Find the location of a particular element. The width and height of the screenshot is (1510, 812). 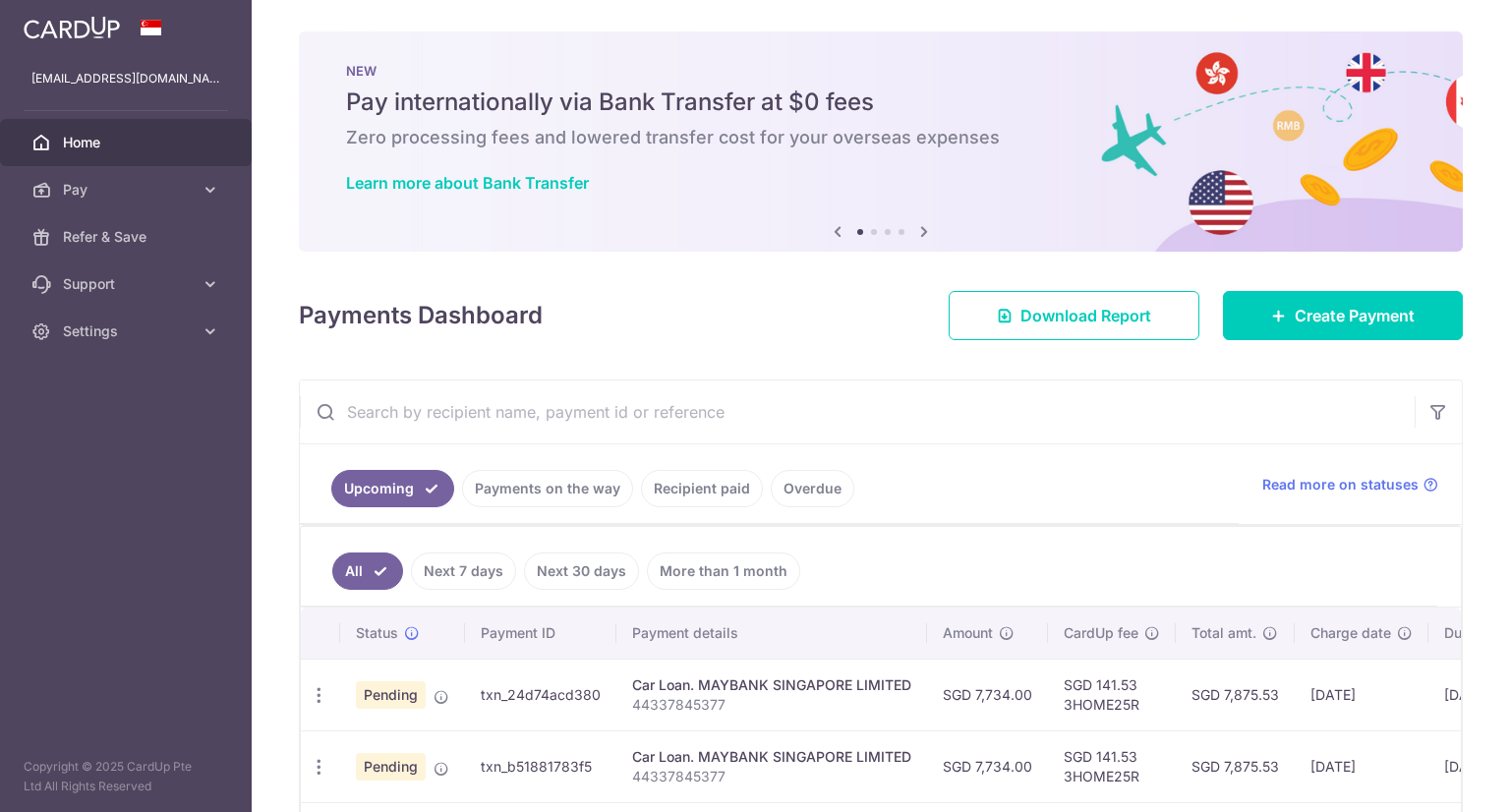

a: More than 1 month is located at coordinates (724, 571).